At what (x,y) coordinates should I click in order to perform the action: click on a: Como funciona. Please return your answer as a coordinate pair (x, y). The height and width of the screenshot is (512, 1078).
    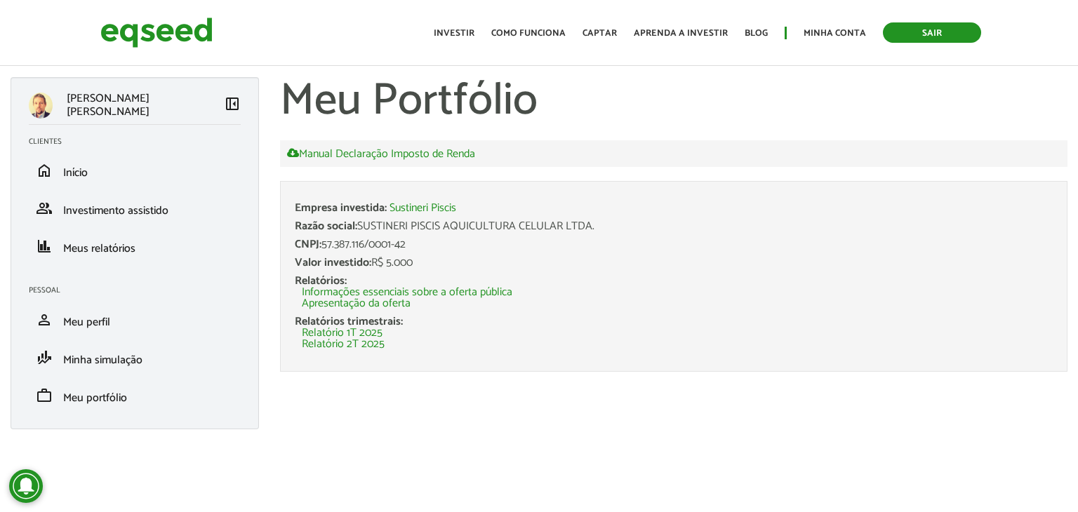
    Looking at the image, I should click on (529, 33).